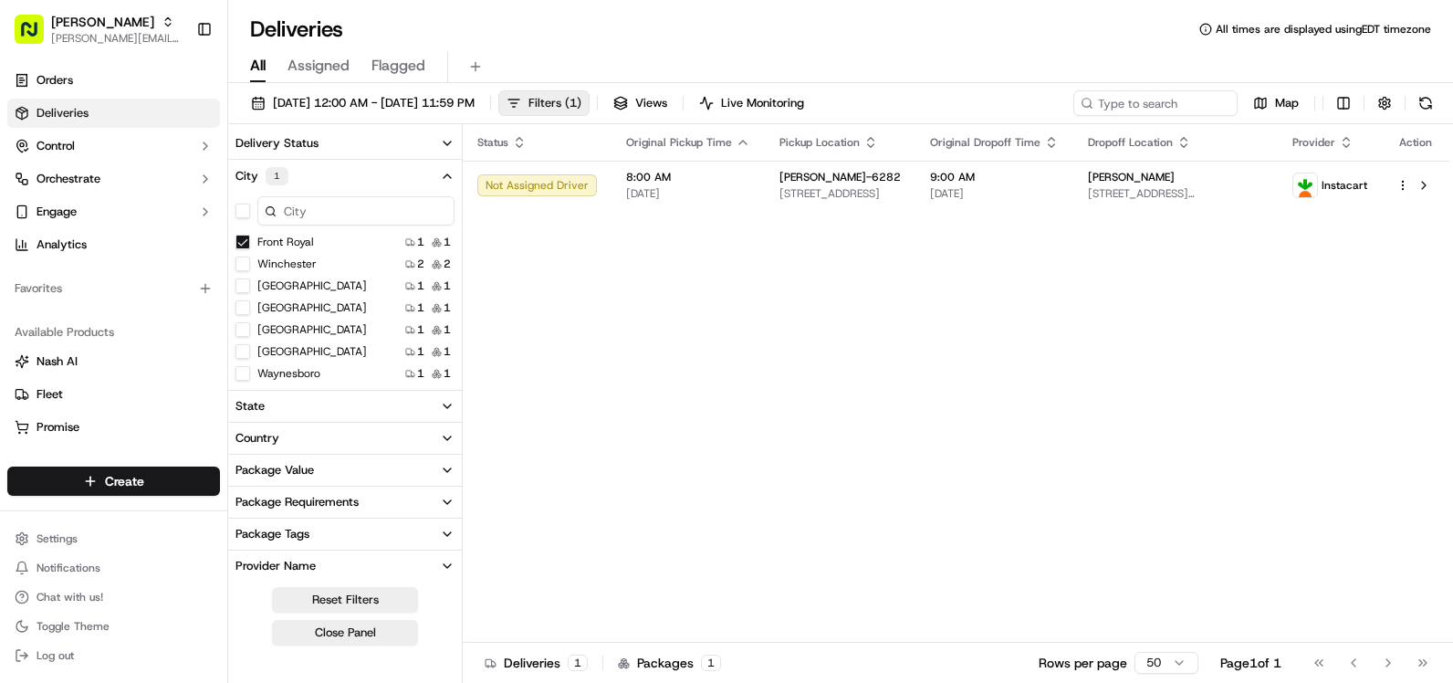 The image size is (1453, 683). What do you see at coordinates (113, 655) in the screenshot?
I see `button: Log out` at bounding box center [113, 655].